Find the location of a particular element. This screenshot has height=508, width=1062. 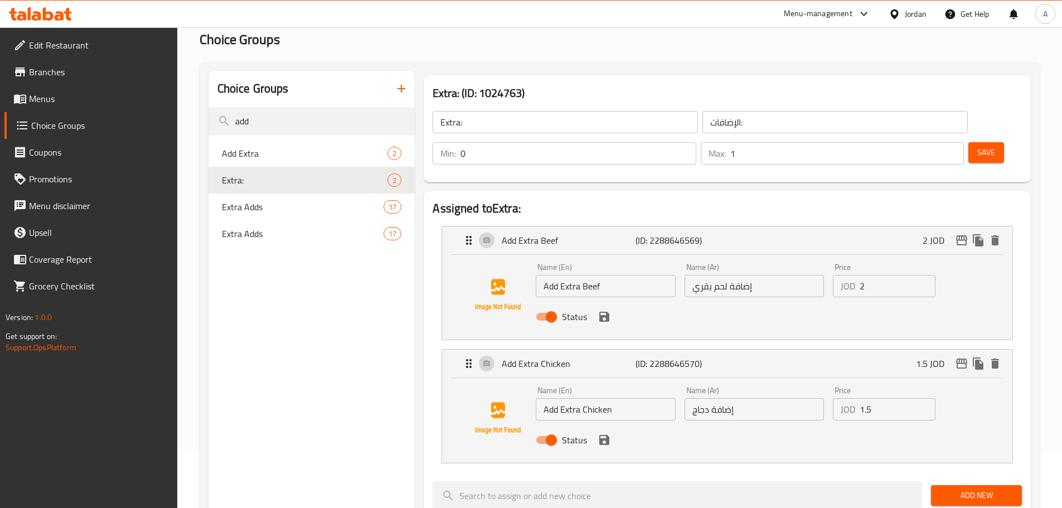

p: Add Extra Beef is located at coordinates (568, 240).